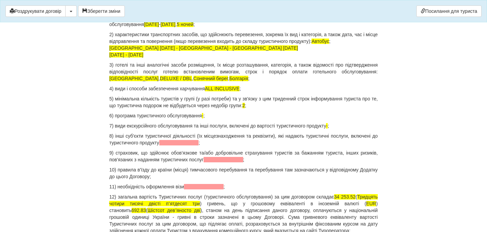  I want to click on span: Сонячний берег, so click(211, 78).